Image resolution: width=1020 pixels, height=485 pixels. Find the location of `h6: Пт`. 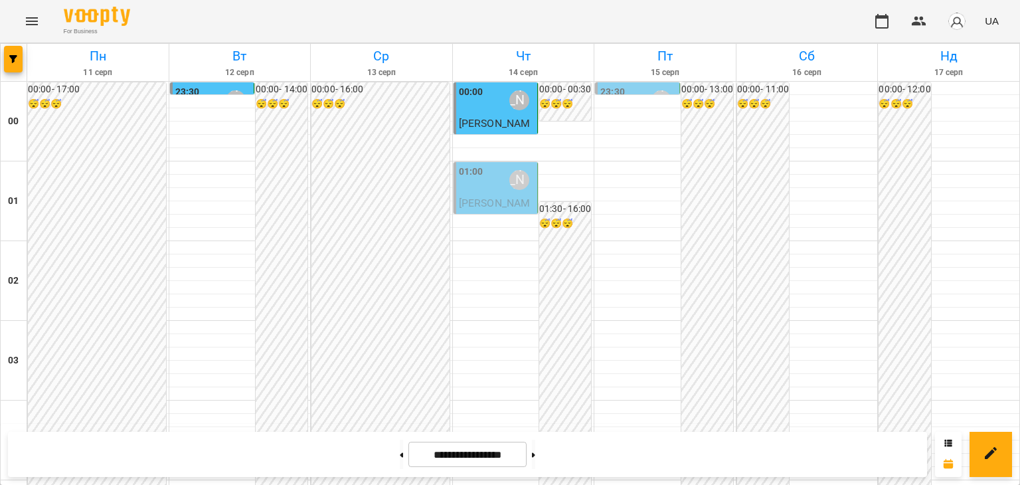

h6: Пт is located at coordinates (665, 56).